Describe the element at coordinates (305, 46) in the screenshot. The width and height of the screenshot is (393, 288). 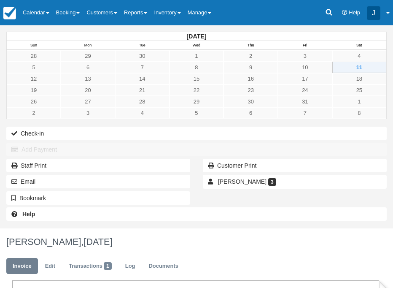
I see `th: Fri` at that location.